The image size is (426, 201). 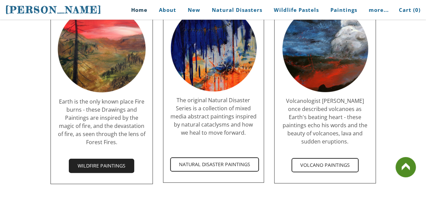 What do you see at coordinates (325, 165) in the screenshot?
I see `span: Volcano Paintings` at bounding box center [325, 165].